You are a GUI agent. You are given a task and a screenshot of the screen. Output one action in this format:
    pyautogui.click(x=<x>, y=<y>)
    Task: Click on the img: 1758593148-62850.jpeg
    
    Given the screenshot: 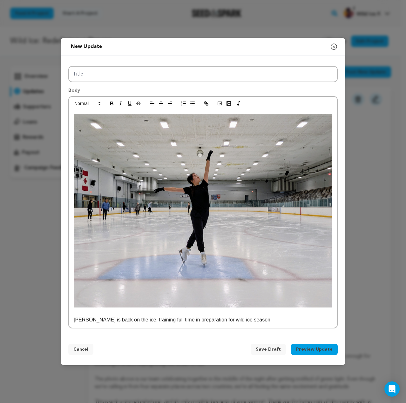 What is the action you would take?
    pyautogui.click(x=203, y=211)
    